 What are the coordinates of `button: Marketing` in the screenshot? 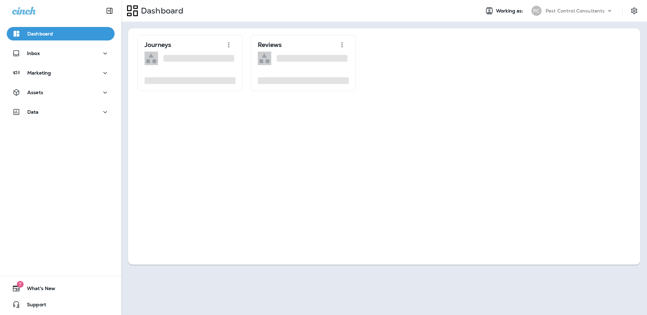 It's located at (61, 73).